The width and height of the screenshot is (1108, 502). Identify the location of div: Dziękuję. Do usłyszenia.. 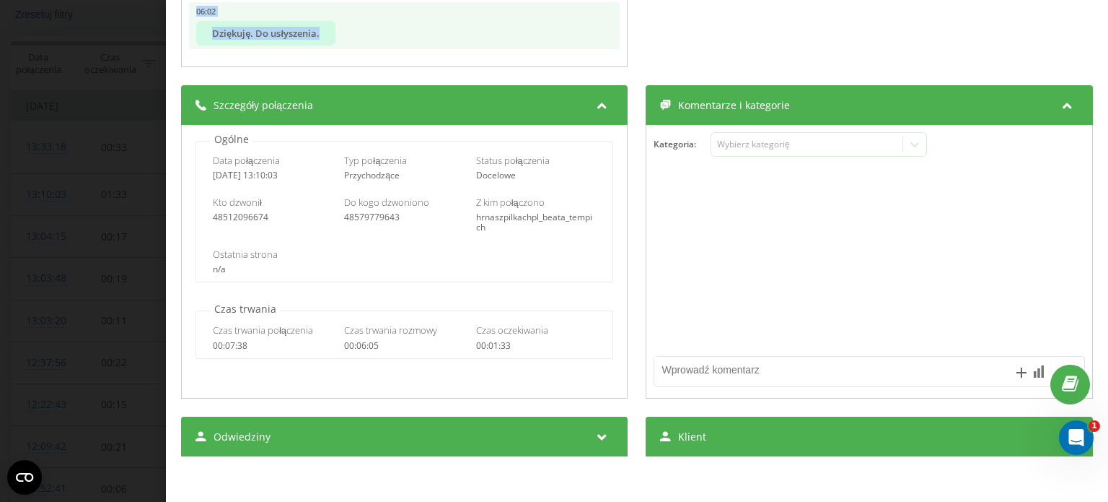
(266, 33).